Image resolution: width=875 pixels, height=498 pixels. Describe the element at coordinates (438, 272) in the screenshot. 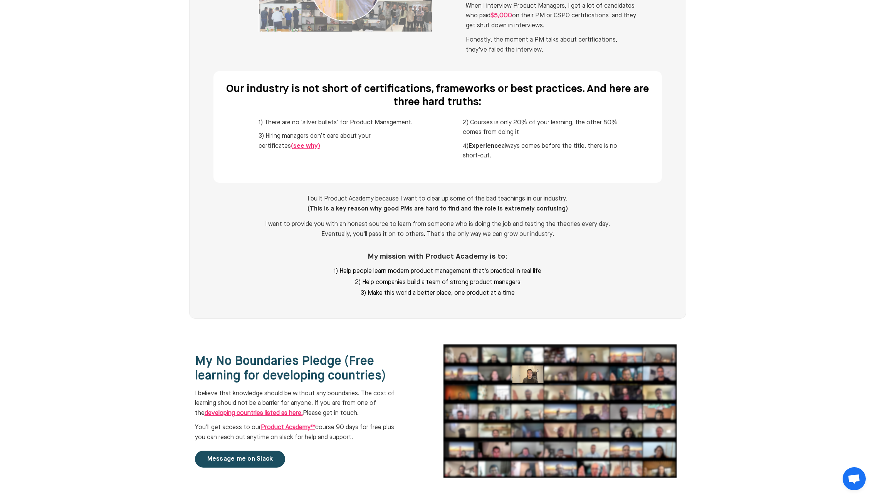

I see `li: 1) Help people learn modern product management that's practical in real life` at that location.